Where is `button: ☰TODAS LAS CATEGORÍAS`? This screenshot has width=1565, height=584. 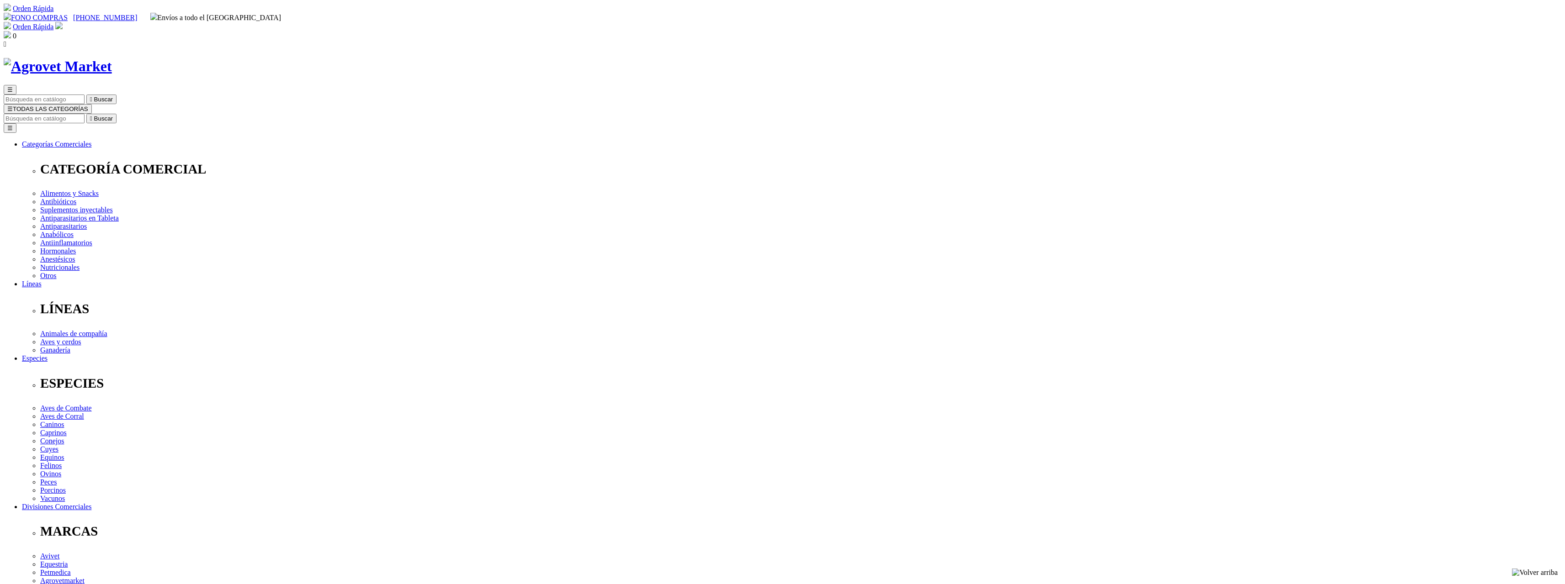 button: ☰TODAS LAS CATEGORÍAS is located at coordinates (48, 109).